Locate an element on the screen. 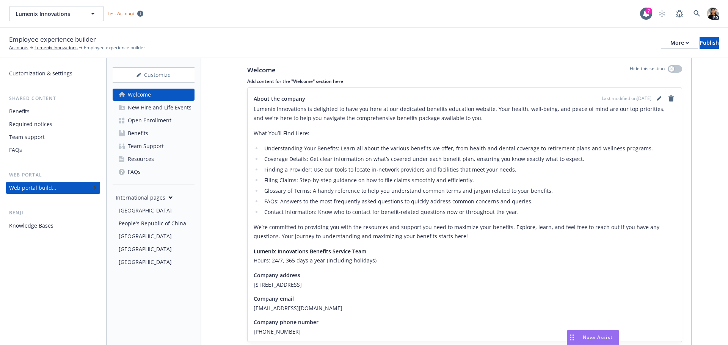 The width and height of the screenshot is (728, 345). button: Publish is located at coordinates (709, 43).